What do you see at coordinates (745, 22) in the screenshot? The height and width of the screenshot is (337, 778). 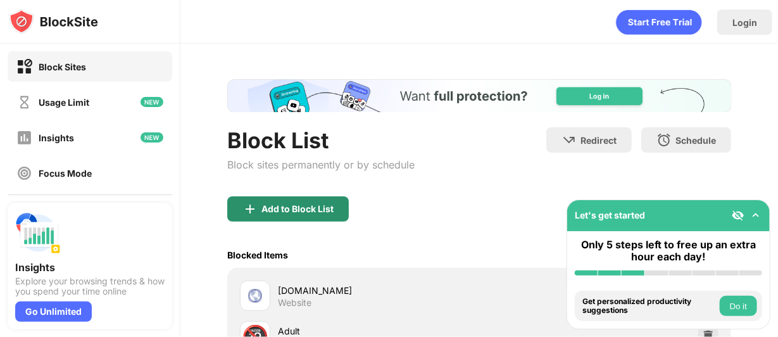 I see `div: Login` at bounding box center [745, 22].